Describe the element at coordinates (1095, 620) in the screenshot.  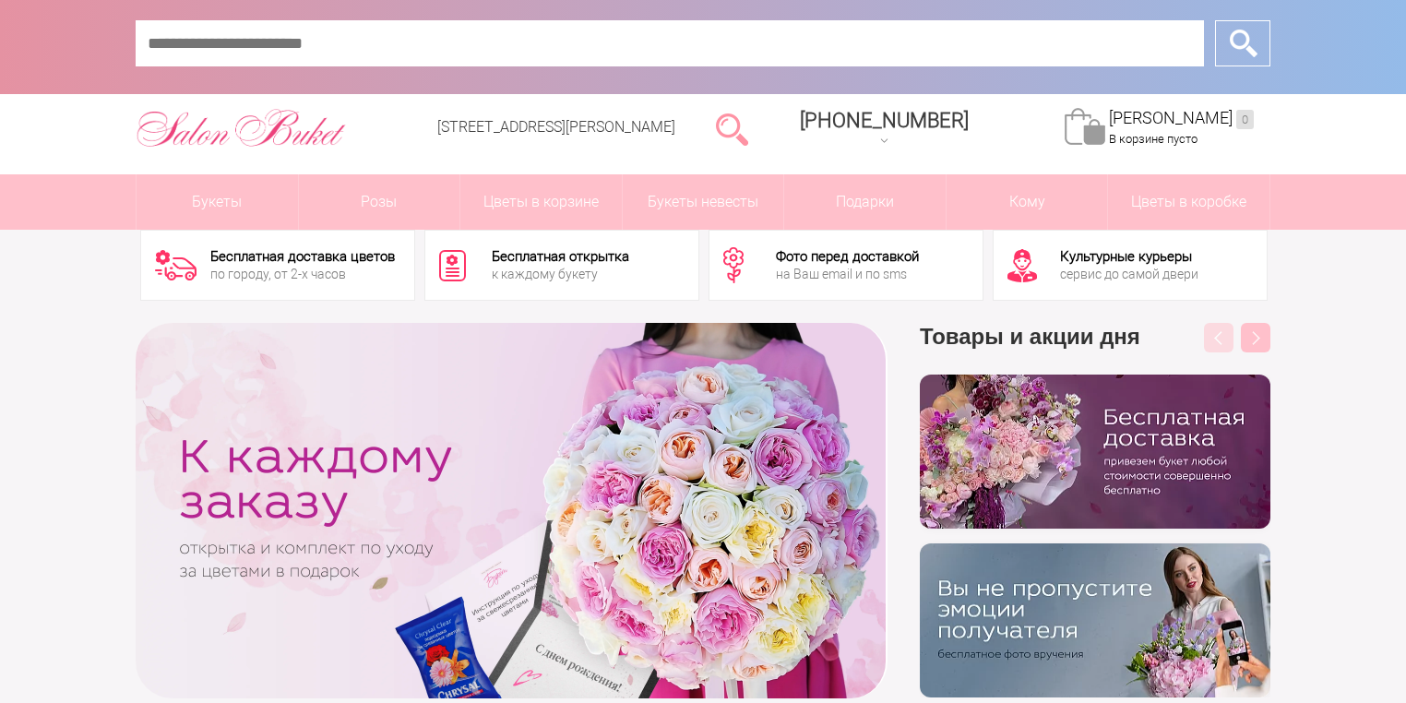
I see `img: v9wy31nijnvkfycrkduev4dhgt9psb7e.png.webp` at that location.